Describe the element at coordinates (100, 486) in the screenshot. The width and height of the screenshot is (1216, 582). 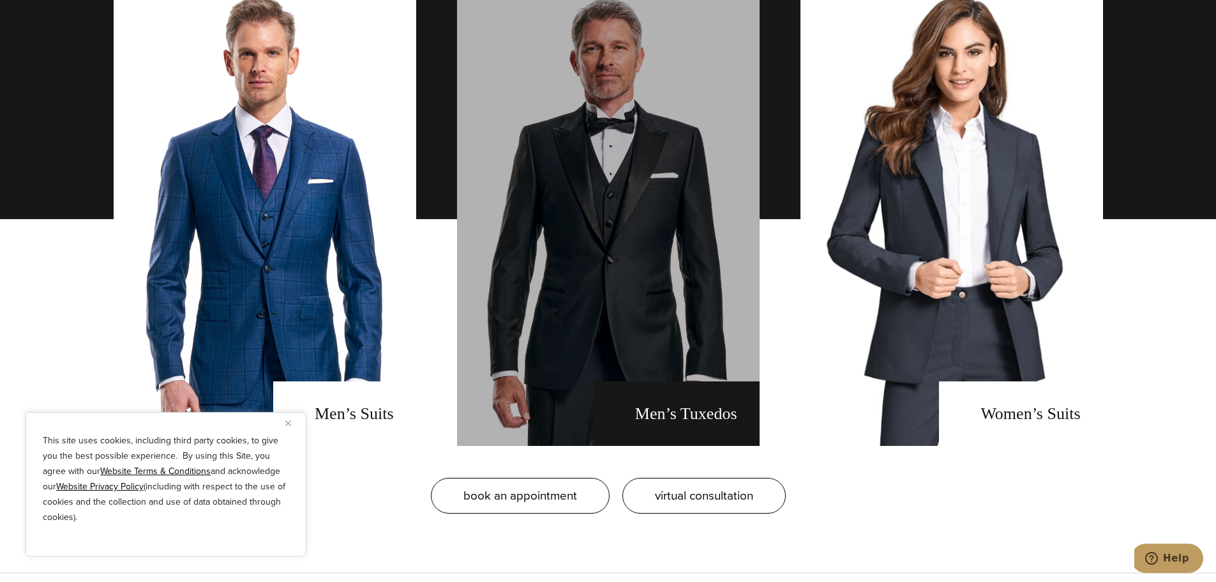
I see `a: Website Privacy Policy` at that location.